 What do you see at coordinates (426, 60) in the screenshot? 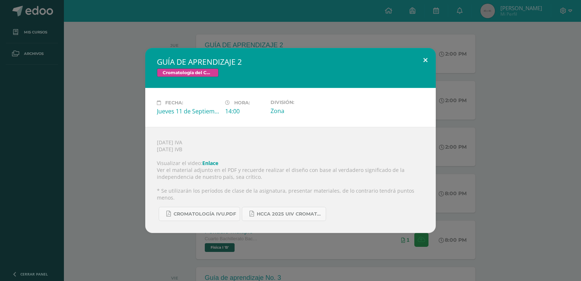
I see `button: Close (Esc)` at bounding box center [426, 60].